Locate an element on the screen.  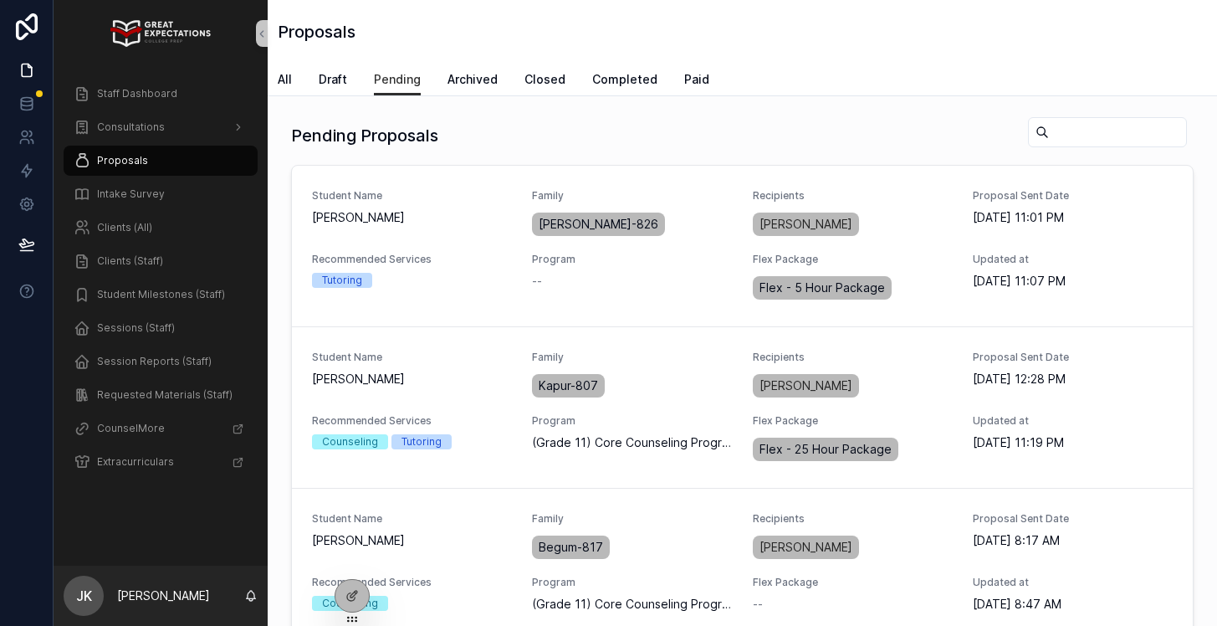
a: Sessions (Staff) is located at coordinates (161, 328).